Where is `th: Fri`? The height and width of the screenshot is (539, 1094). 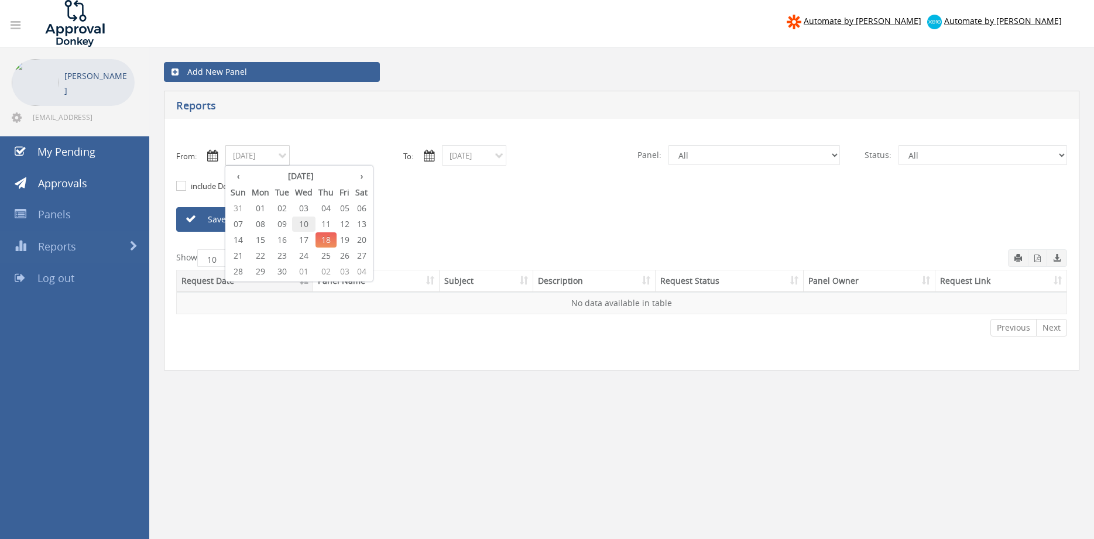 th: Fri is located at coordinates (344, 193).